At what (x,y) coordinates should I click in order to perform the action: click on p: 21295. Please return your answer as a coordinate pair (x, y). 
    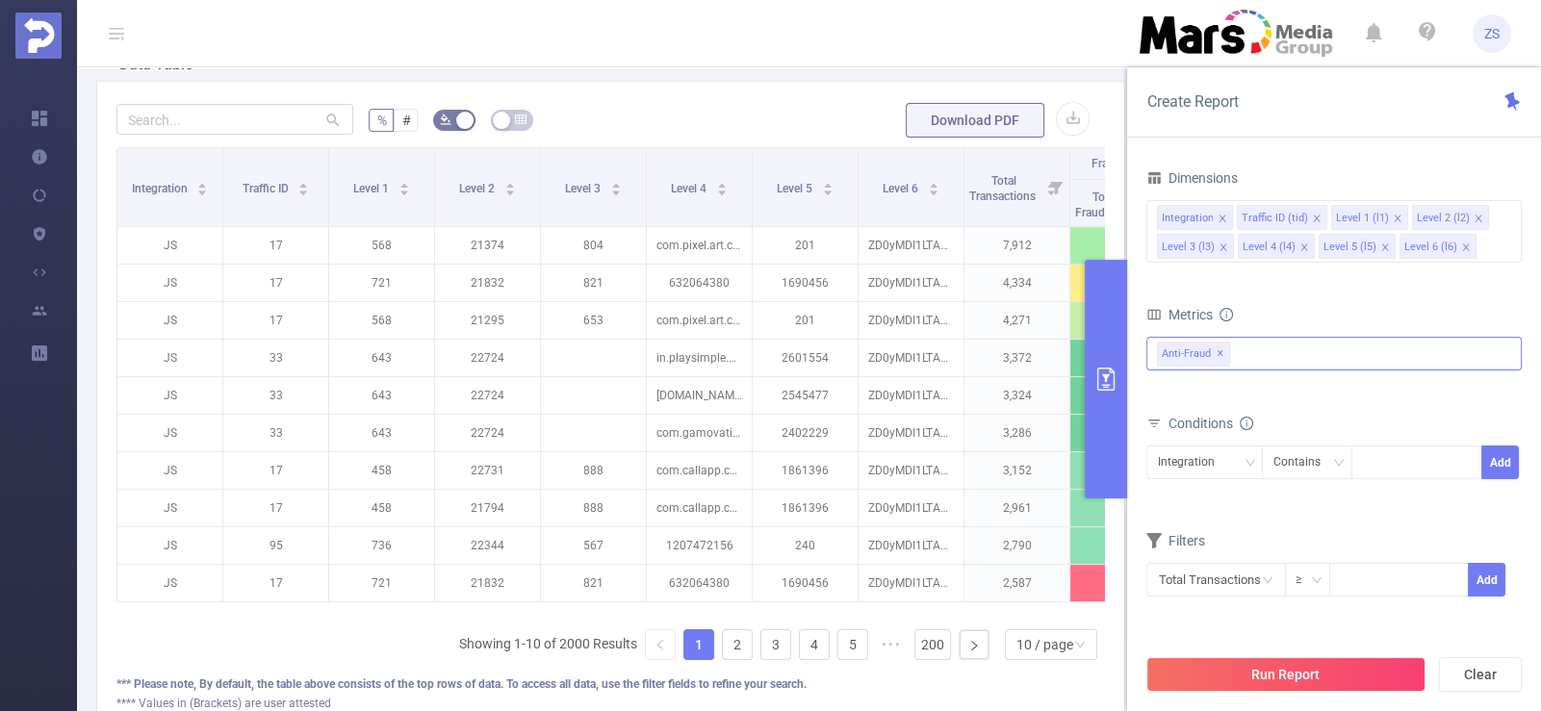
    Looking at the image, I should click on (487, 320).